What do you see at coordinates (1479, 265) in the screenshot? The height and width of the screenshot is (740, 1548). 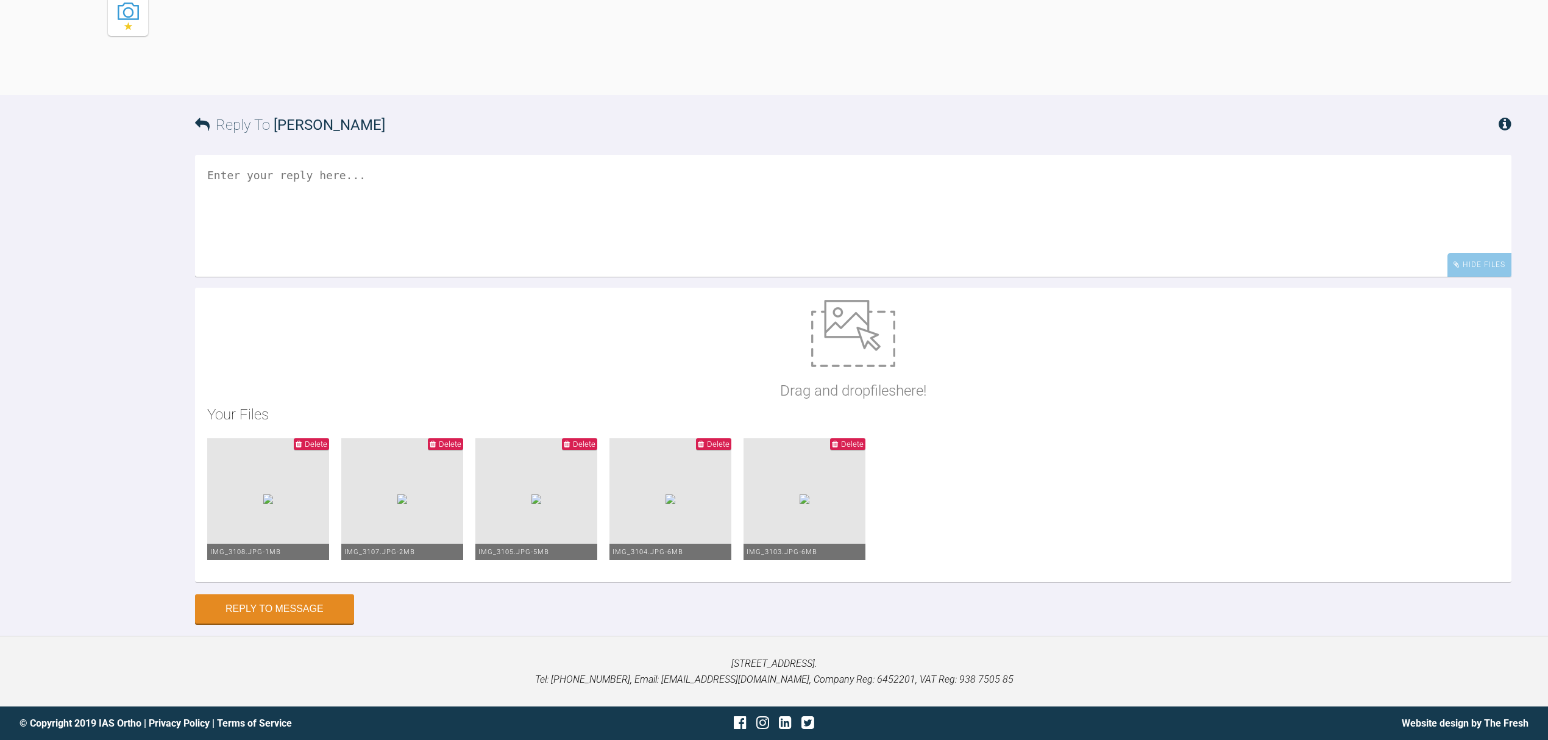 I see `div: Hide Files` at bounding box center [1479, 265].